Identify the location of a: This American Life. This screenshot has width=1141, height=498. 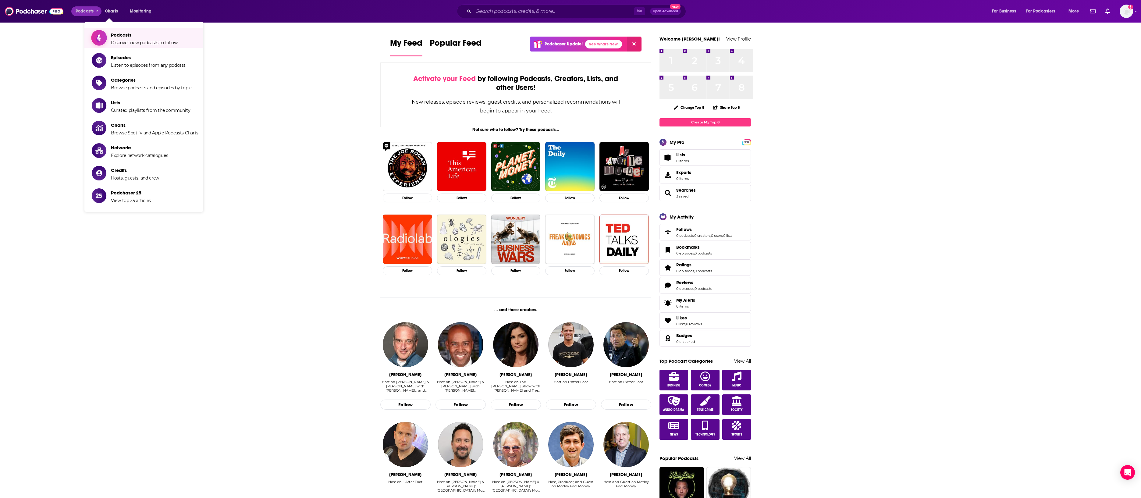
(462, 167).